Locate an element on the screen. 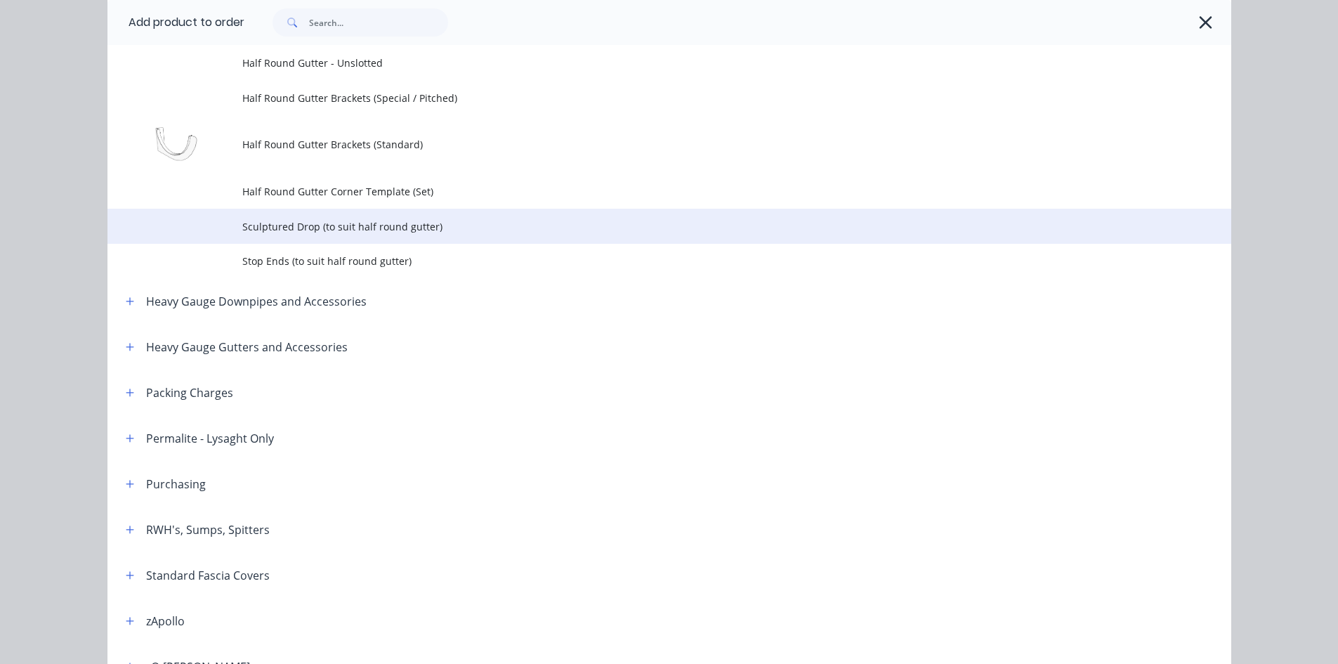  span: Half Round Gutter Brackets (Standard) is located at coordinates (638, 144).